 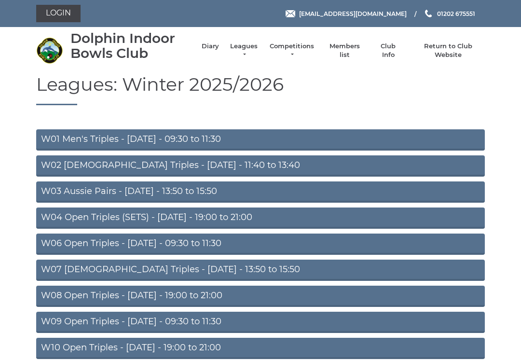 What do you see at coordinates (261, 90) in the screenshot?
I see `h1: Leagues: Winter 2025/2026` at bounding box center [261, 90].